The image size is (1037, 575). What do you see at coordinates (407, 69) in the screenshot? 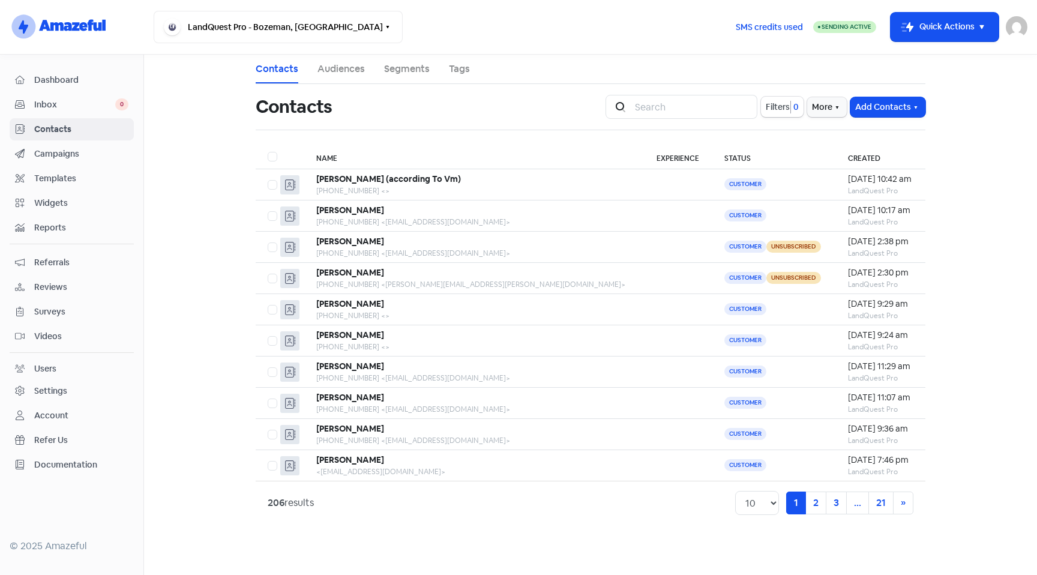
I see `a: Segments` at bounding box center [407, 69].